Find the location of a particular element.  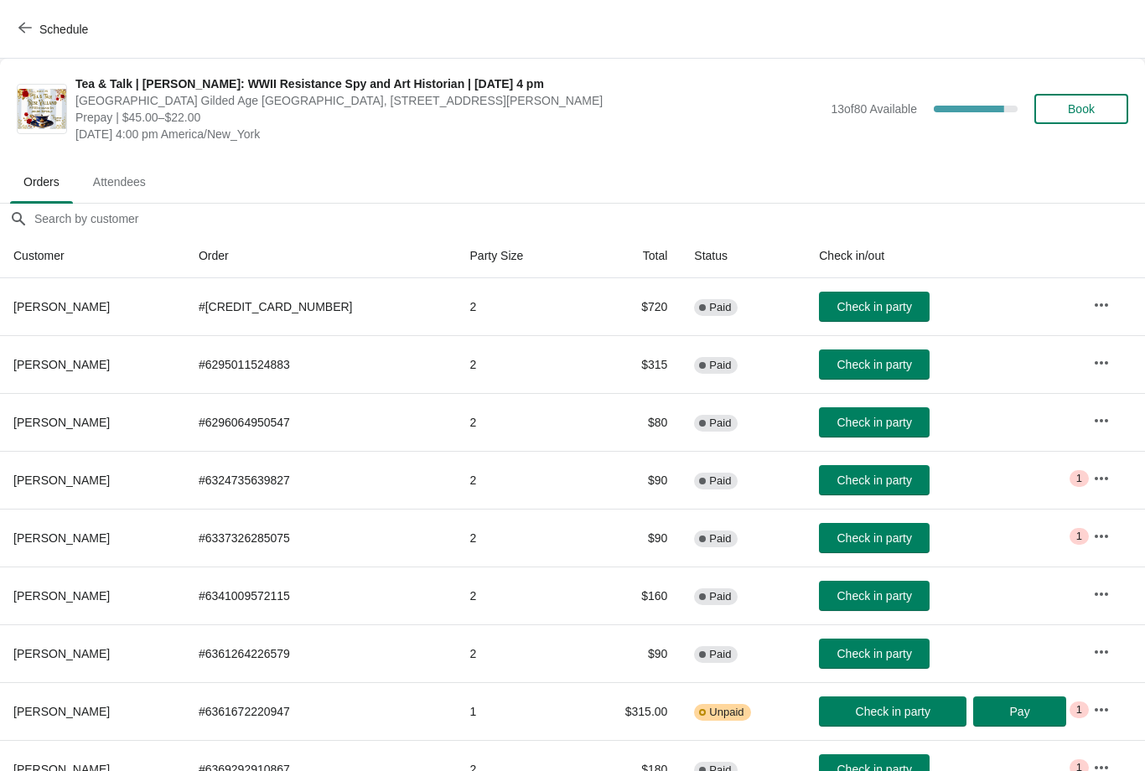

td: $160 is located at coordinates (629, 595).